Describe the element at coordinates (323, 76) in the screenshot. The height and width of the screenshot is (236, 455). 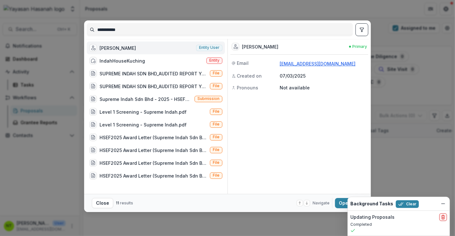
I see `p: 07/03/2025` at that location.